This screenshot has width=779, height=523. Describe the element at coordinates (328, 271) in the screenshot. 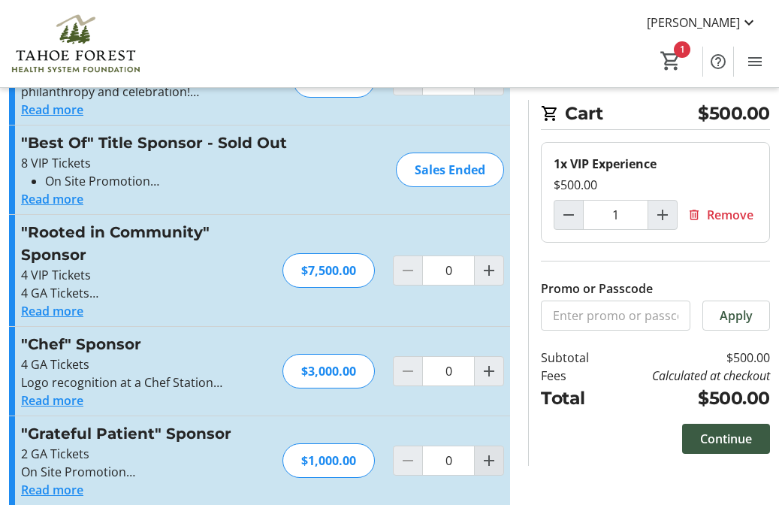

I see `div: $7,500.00` at that location.